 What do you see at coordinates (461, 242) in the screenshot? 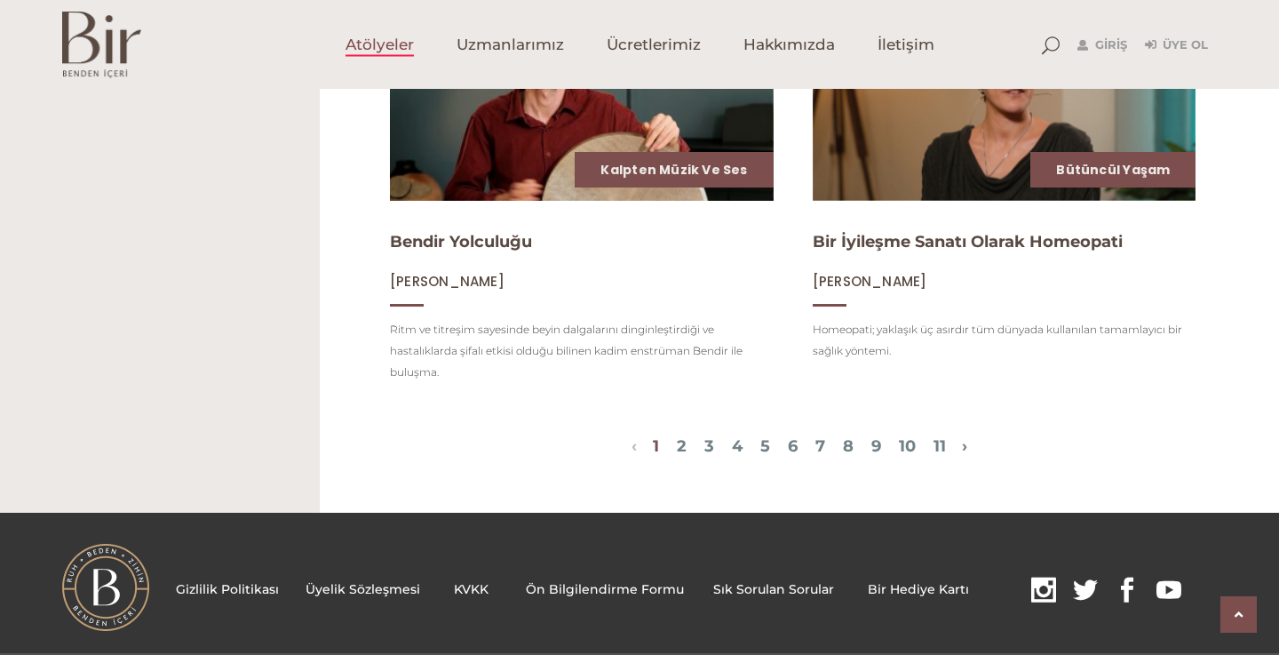
I see `a: Bendir Yolculuğu` at bounding box center [461, 242].